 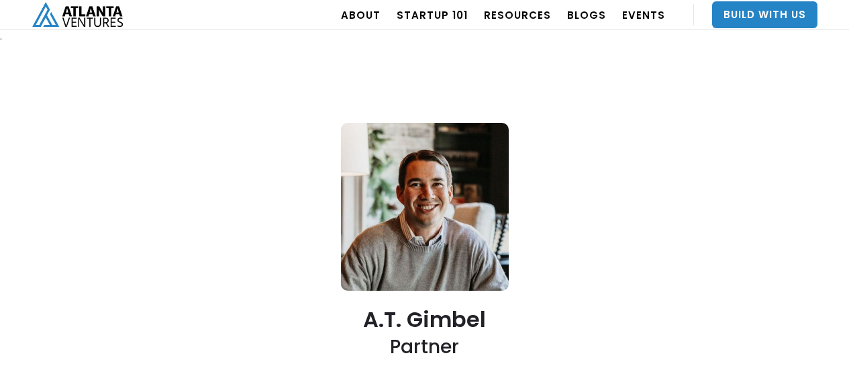 What do you see at coordinates (765, 15) in the screenshot?
I see `a: Build With Us` at bounding box center [765, 15].